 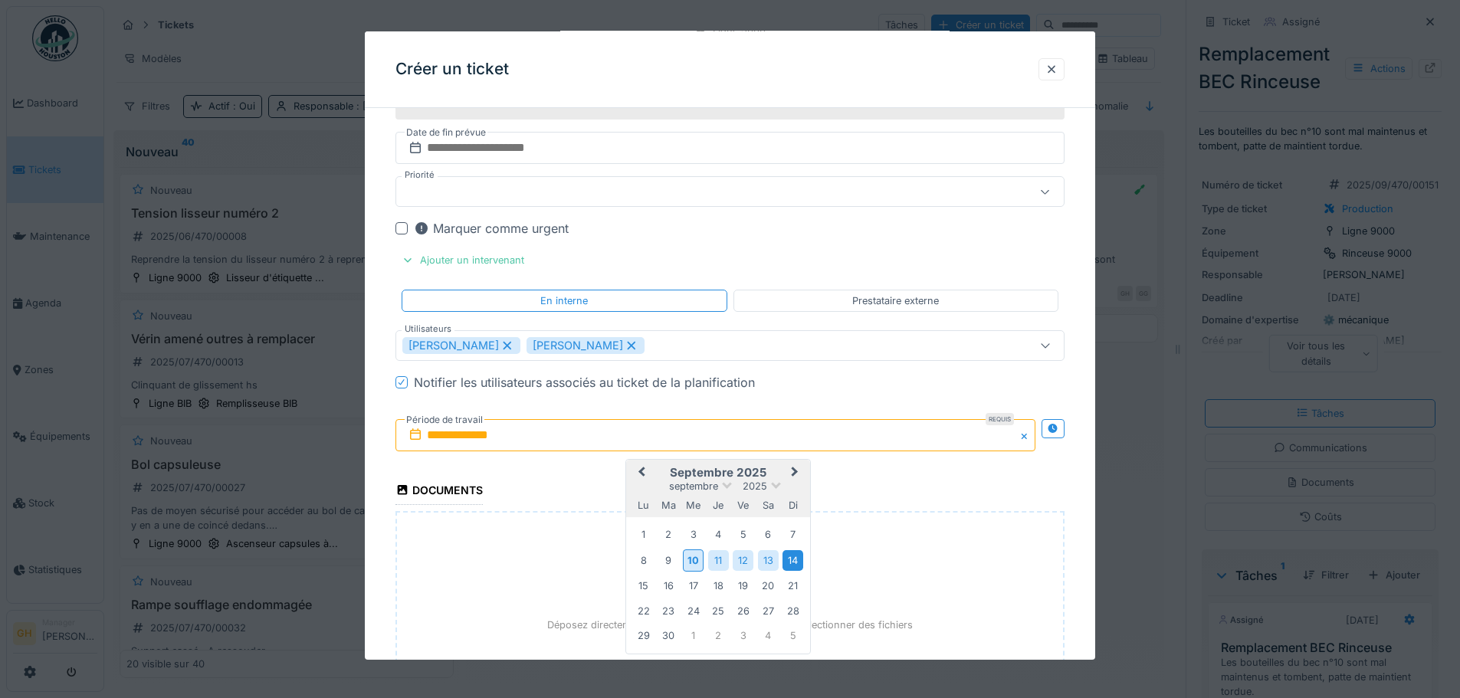 I want to click on div: Choose dimanche 21 septembre 2025, so click(x=792, y=585).